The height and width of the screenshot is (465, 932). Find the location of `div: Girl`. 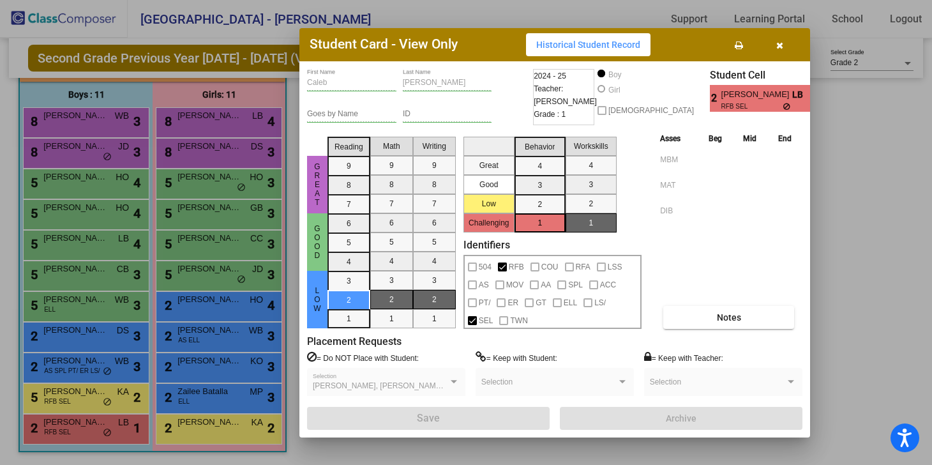

div: Girl is located at coordinates (614, 90).